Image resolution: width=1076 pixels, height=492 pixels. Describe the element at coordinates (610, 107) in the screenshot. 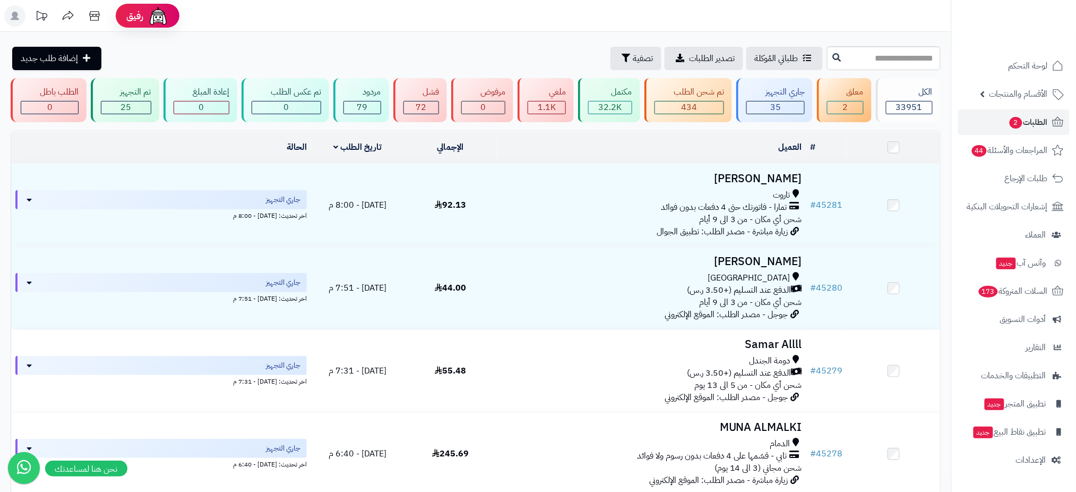

I see `div: 32186` at that location.